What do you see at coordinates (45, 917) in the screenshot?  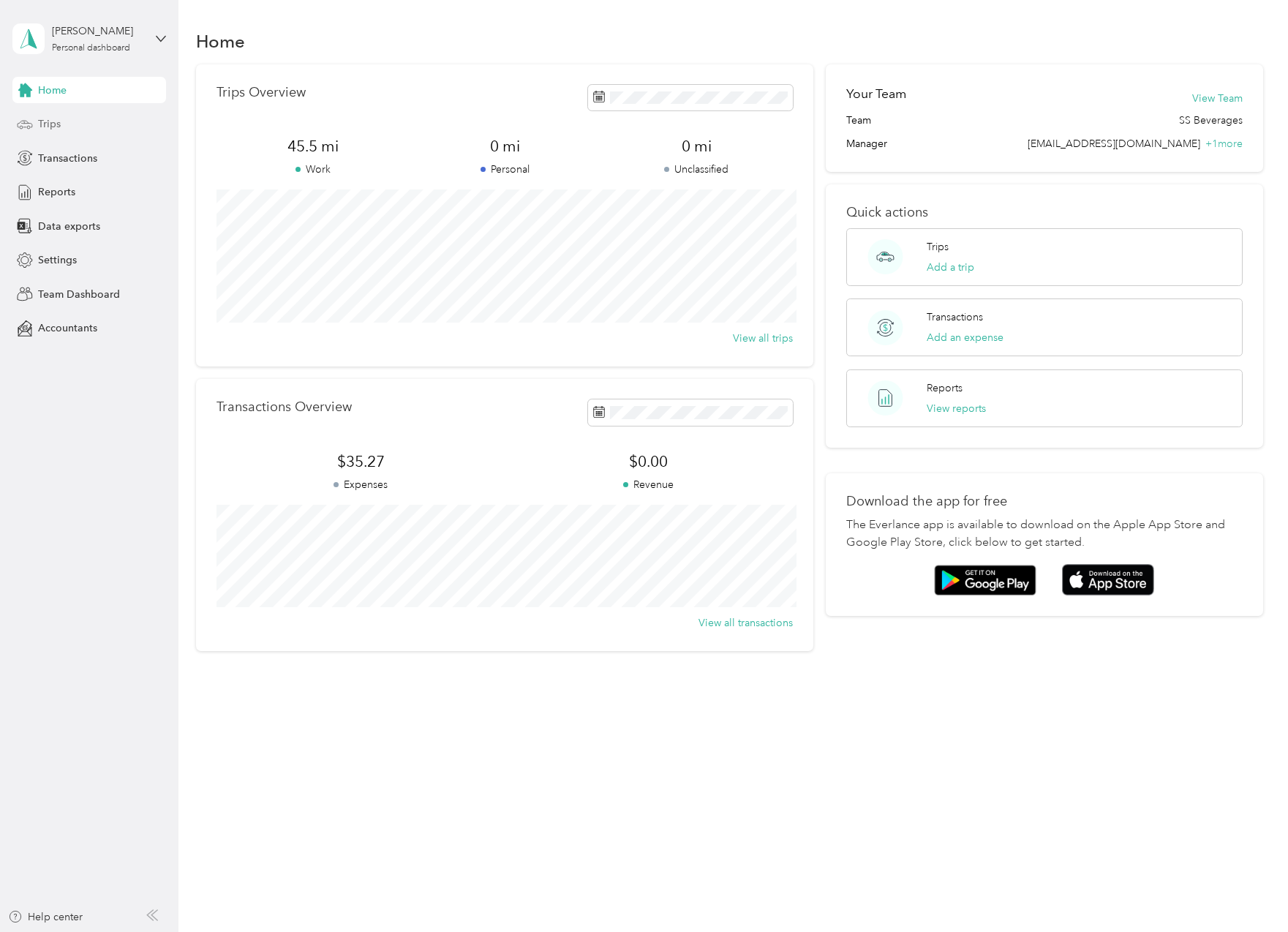 I see `div: Help center` at bounding box center [45, 917].